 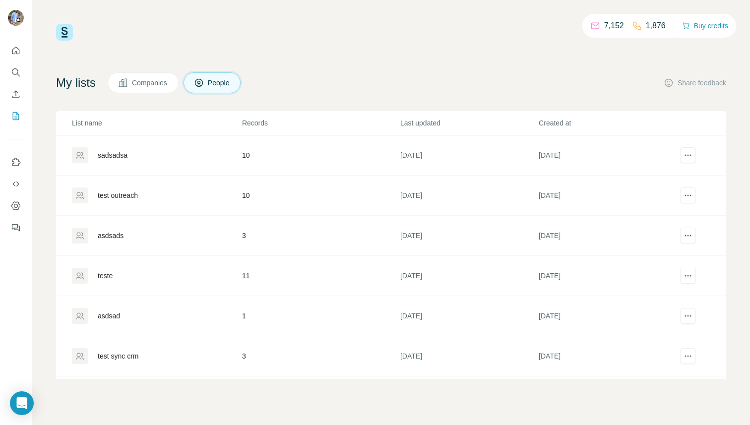 I want to click on td: 11, so click(x=320, y=276).